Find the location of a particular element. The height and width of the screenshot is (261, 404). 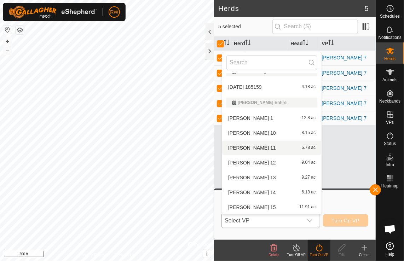

li: Mooney 14 is located at coordinates (272, 192).